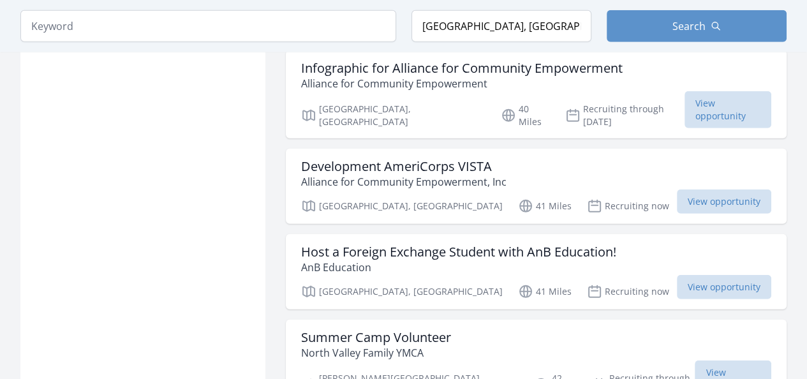  I want to click on span: Search, so click(689, 26).